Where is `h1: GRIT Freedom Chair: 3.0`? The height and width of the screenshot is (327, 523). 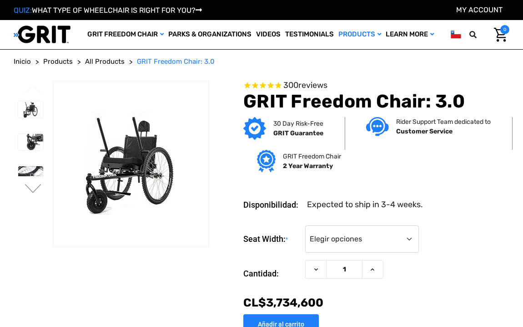 h1: GRIT Freedom Chair: 3.0 is located at coordinates (376, 101).